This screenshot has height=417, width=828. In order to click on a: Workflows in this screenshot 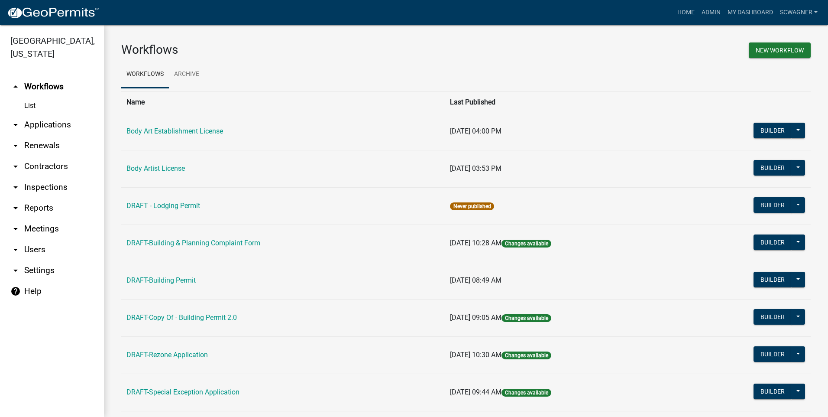, I will do `click(145, 74)`.